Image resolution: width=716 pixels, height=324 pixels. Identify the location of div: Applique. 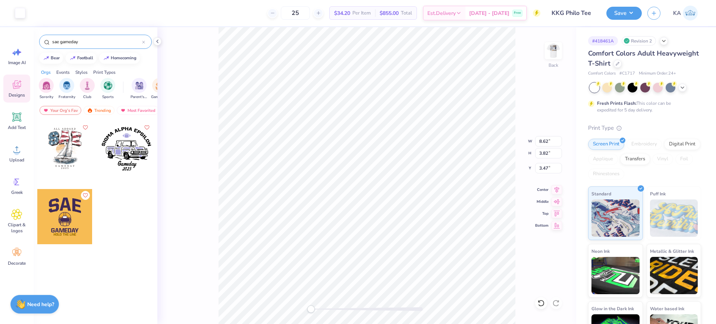
(603, 159).